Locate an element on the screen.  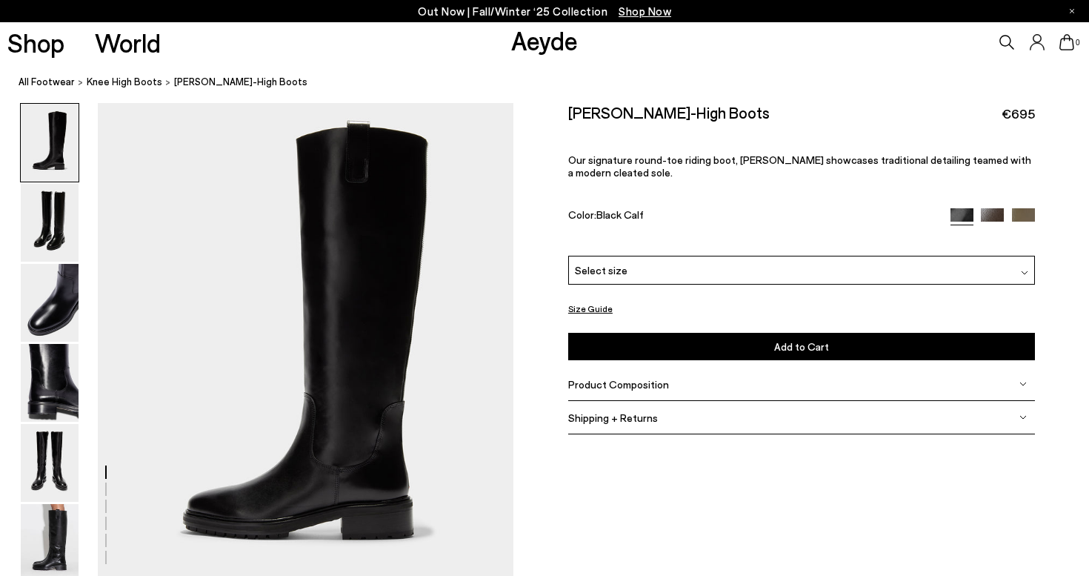
button: Size Guide is located at coordinates (591, 308).